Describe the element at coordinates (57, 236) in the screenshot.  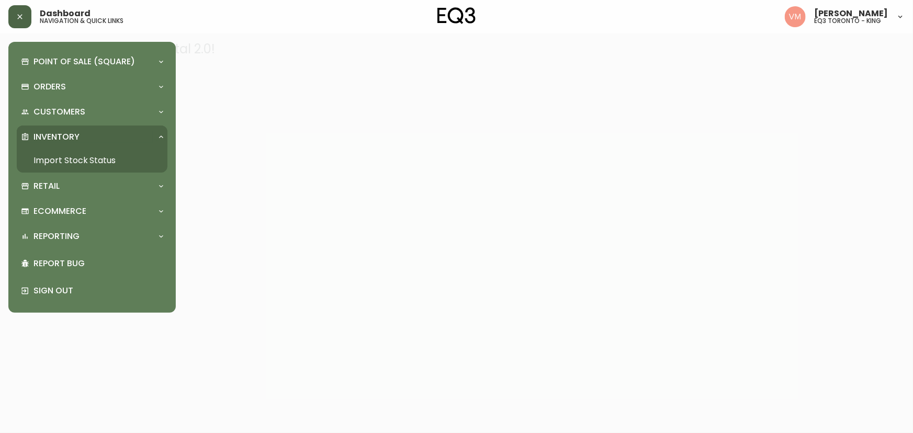
I see `p: Reporting` at that location.